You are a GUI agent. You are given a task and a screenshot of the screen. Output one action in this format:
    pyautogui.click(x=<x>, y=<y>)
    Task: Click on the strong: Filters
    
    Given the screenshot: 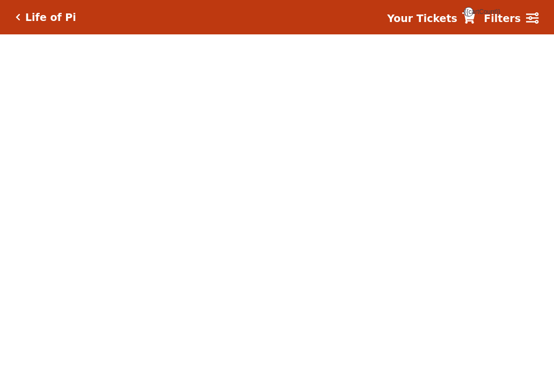 What is the action you would take?
    pyautogui.click(x=502, y=18)
    